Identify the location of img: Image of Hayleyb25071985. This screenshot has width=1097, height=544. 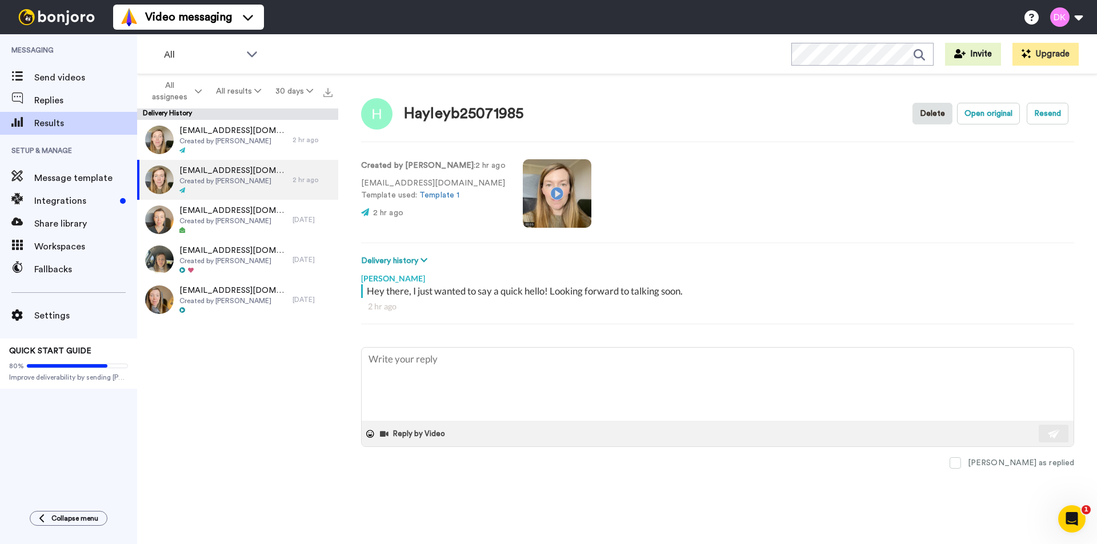
(376, 114).